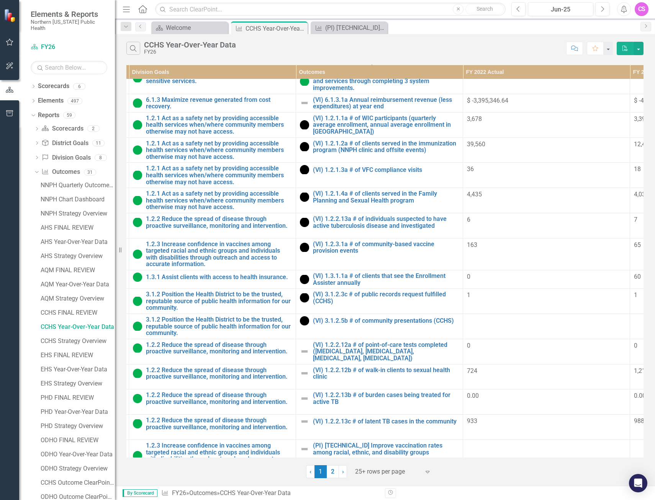 The width and height of the screenshot is (655, 500). What do you see at coordinates (78, 440) in the screenshot?
I see `div: ODHO FINAL REVIEW` at bounding box center [78, 440].